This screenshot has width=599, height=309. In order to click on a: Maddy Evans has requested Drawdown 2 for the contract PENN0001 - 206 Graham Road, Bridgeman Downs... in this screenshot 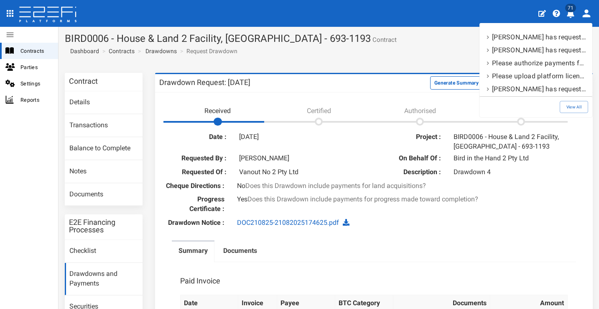, I will do `click(536, 37)`.